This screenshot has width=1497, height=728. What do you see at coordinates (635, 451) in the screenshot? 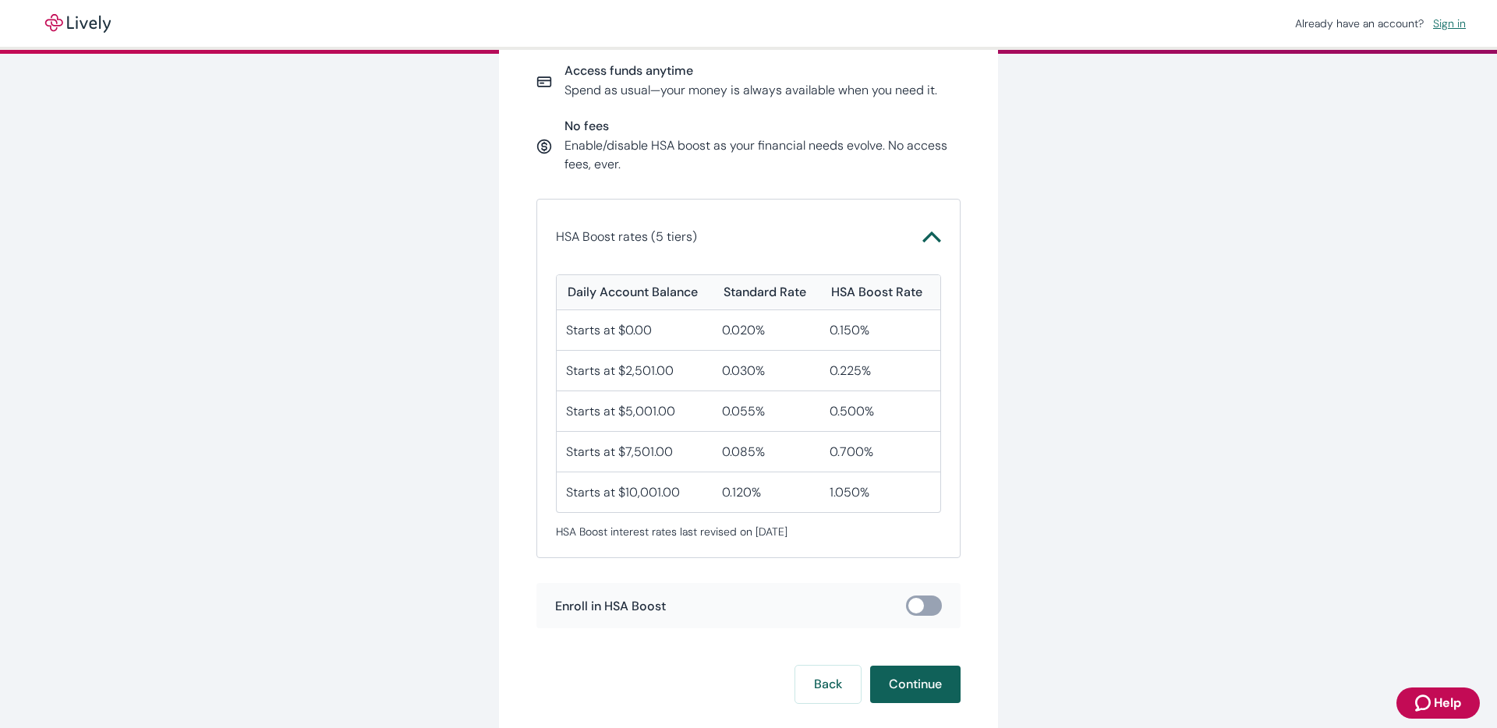
I see `div: Starts at $7,501.00` at bounding box center [635, 451].